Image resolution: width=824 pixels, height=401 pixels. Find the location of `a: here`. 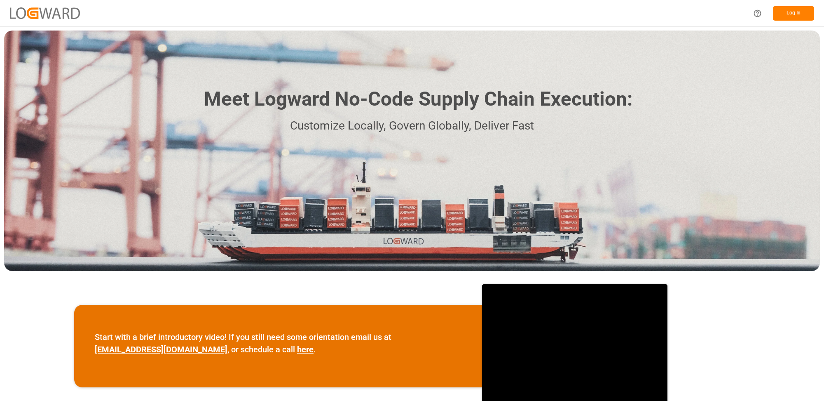

a: here is located at coordinates (305, 349).